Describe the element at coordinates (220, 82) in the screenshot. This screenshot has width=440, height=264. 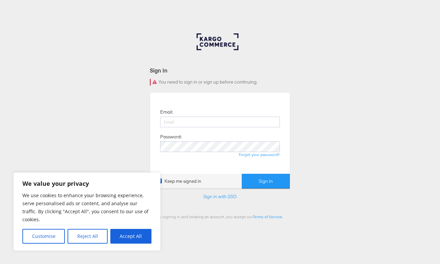
I see `div: You need to sign in or sign up before continuing.` at that location.